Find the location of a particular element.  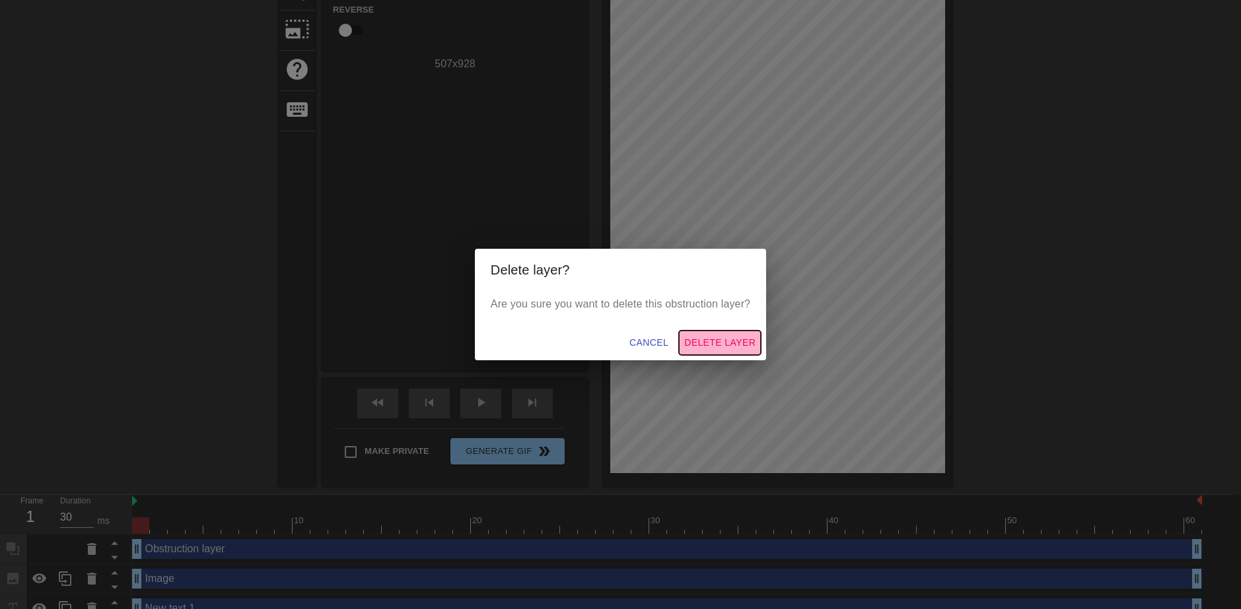

h2: Delete layer? is located at coordinates (620, 270).